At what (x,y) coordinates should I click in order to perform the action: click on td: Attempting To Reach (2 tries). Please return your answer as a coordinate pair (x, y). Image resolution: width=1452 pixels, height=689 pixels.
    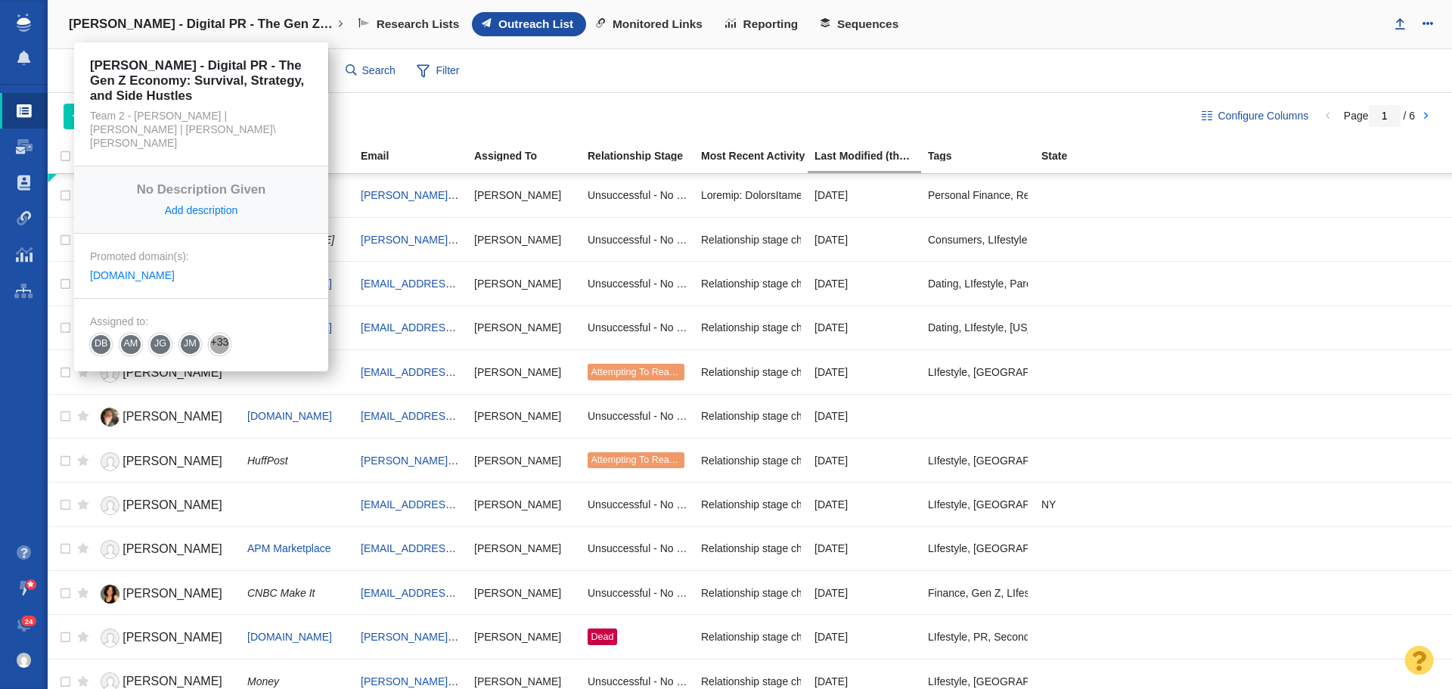
    Looking at the image, I should click on (637, 372).